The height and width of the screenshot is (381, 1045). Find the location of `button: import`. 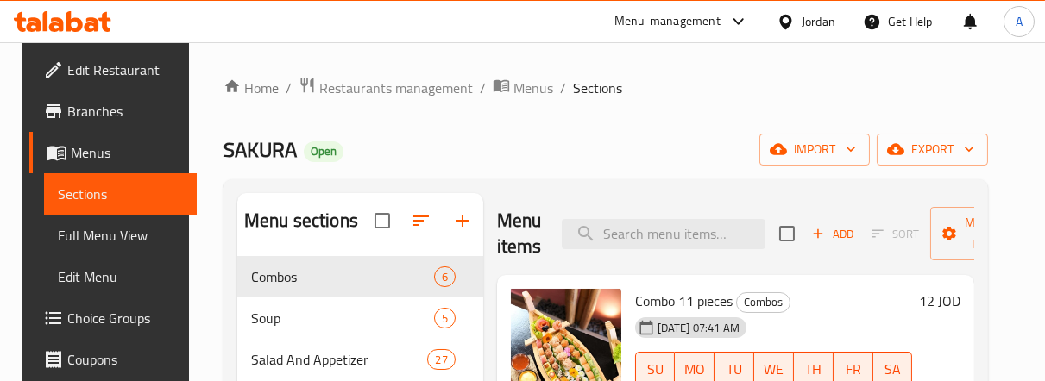

button: import is located at coordinates (815, 149).